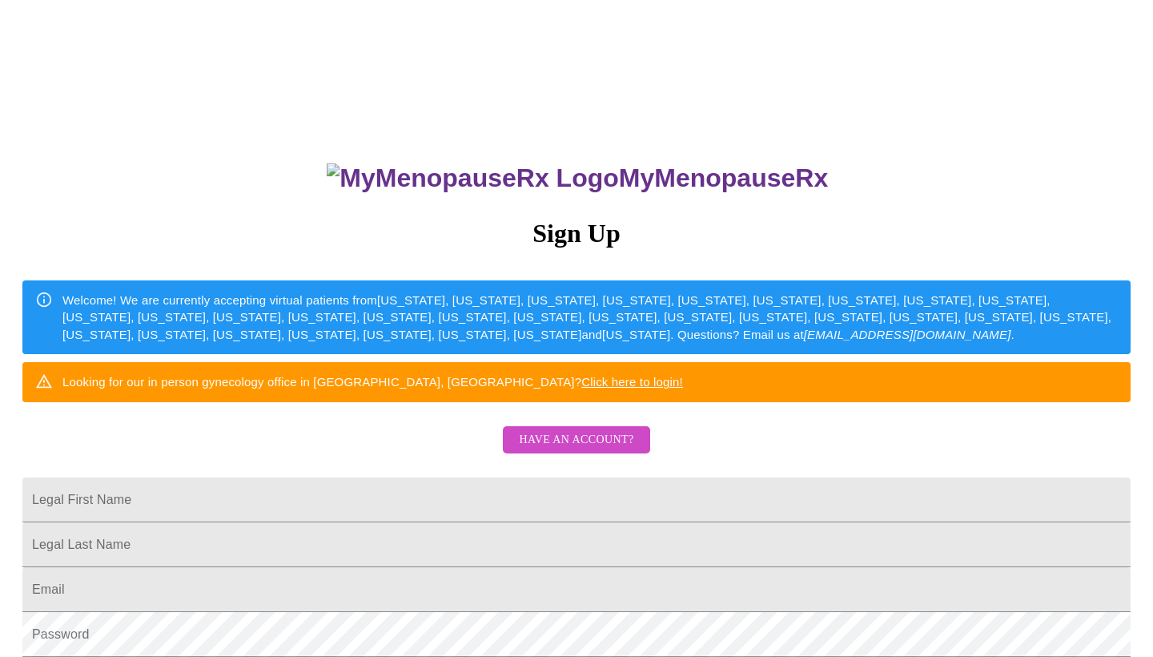 This screenshot has height=657, width=1153. Describe the element at coordinates (576, 450) in the screenshot. I see `a: Have an account?` at that location.